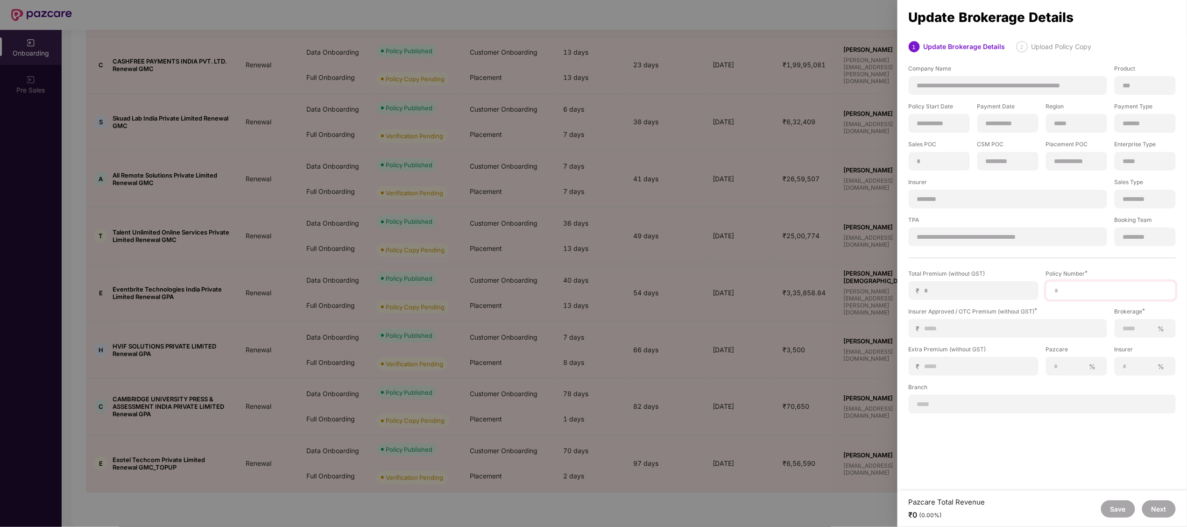  What do you see at coordinates (1118, 508) in the screenshot?
I see `button: Save` at bounding box center [1118, 508].